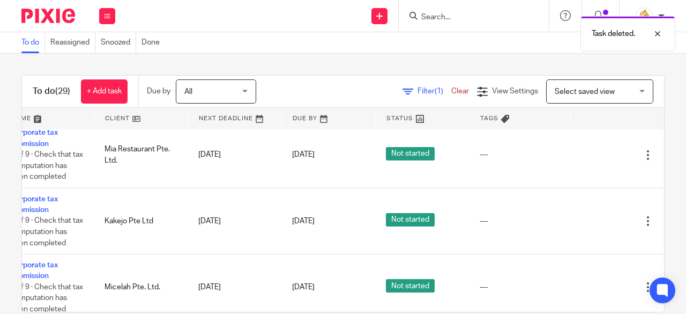 Image resolution: width=686 pixels, height=314 pixels. Describe the element at coordinates (104, 91) in the screenshot. I see `a: + Add task` at that location.